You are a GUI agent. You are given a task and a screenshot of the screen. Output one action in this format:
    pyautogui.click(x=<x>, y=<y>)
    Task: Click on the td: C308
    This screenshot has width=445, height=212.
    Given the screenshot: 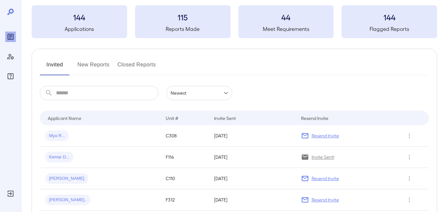 What is the action you would take?
    pyautogui.click(x=184, y=136)
    